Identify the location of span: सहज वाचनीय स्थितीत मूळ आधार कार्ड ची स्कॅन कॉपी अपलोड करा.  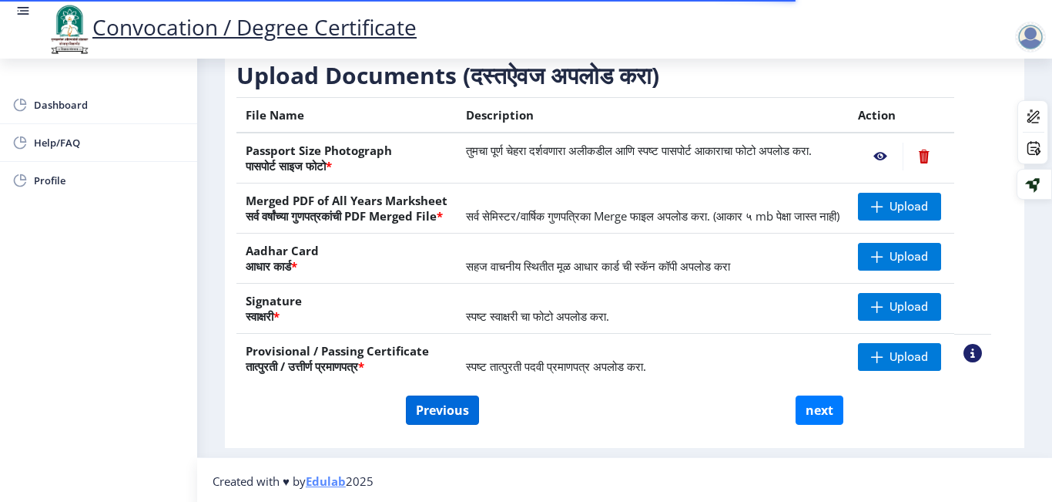
(598, 266).